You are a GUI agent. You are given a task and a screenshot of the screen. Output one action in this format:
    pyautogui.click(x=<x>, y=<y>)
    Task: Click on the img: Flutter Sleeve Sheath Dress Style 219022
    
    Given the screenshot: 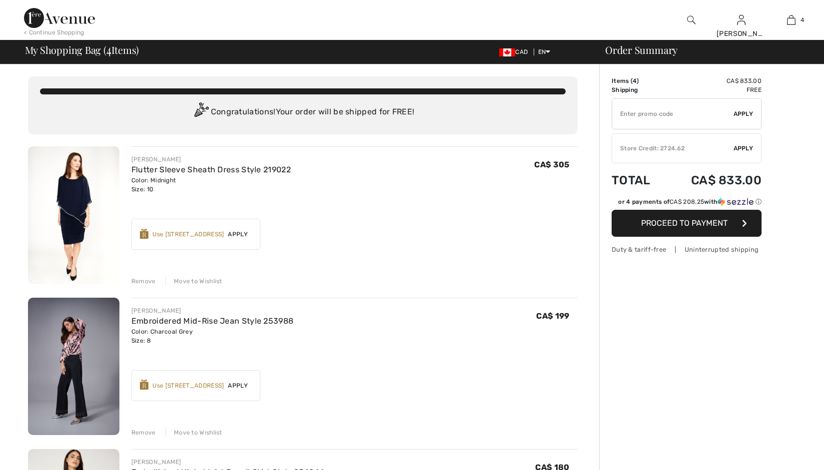 What is the action you would take?
    pyautogui.click(x=73, y=215)
    